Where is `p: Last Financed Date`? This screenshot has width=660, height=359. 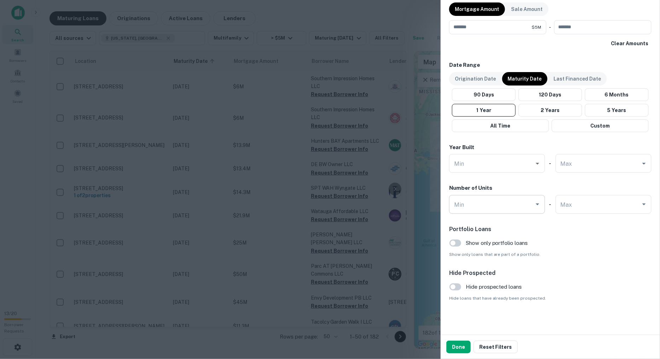 p: Last Financed Date is located at coordinates (577, 79).